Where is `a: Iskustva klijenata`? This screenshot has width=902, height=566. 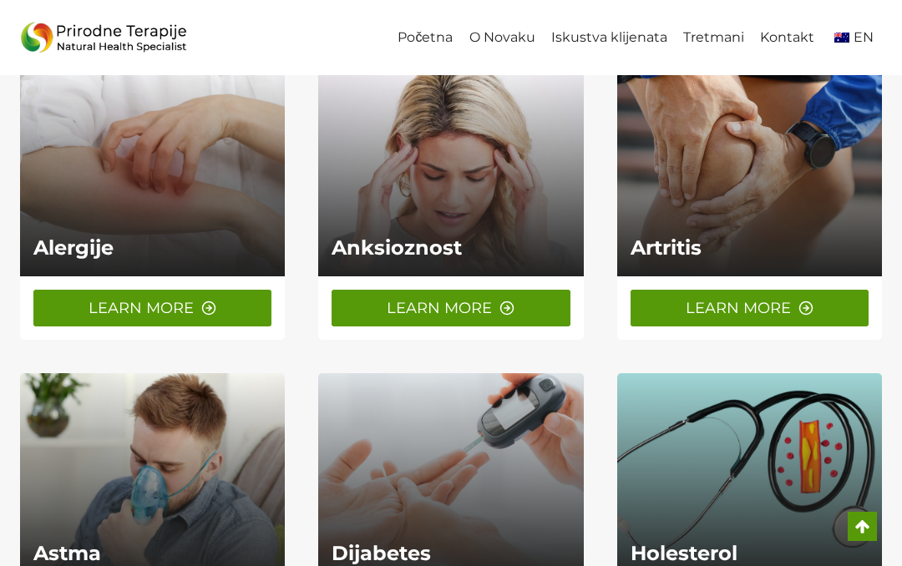 a: Iskustva klijenata is located at coordinates (609, 38).